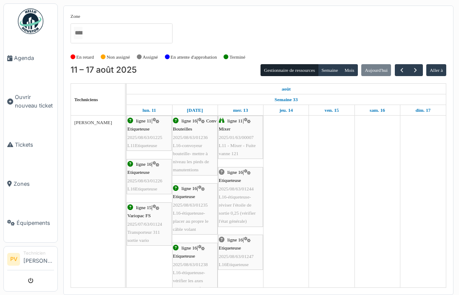 The height and width of the screenshot is (295, 459). Describe the element at coordinates (14, 259) in the screenshot. I see `li: PV` at that location.